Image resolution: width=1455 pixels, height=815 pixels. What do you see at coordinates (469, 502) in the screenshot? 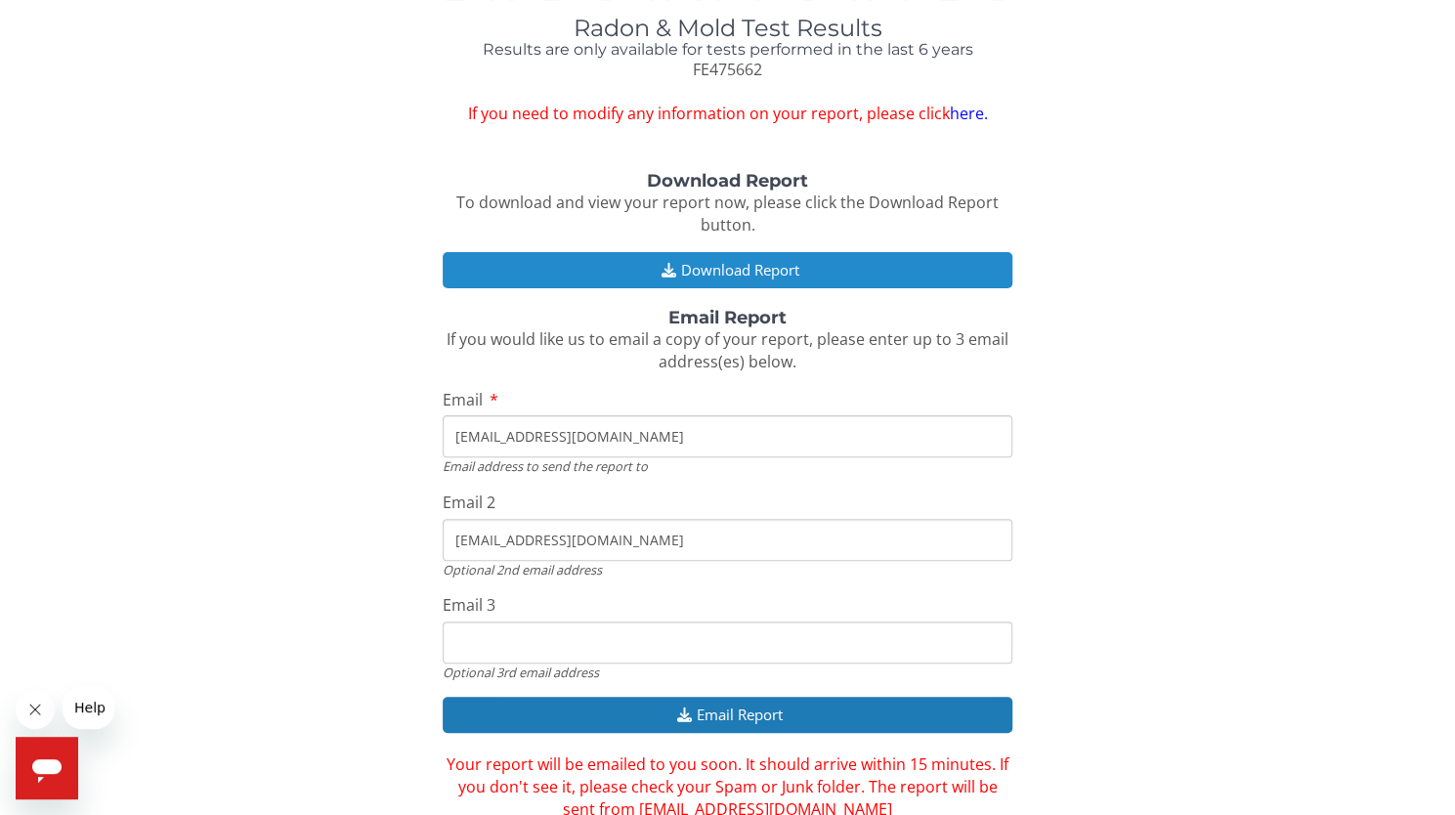
I see `span: Email 2` at bounding box center [469, 502].